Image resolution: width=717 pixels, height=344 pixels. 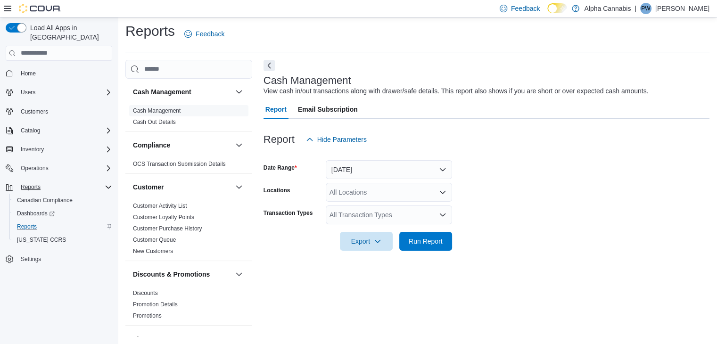 I want to click on a: Canadian Compliance, so click(x=45, y=200).